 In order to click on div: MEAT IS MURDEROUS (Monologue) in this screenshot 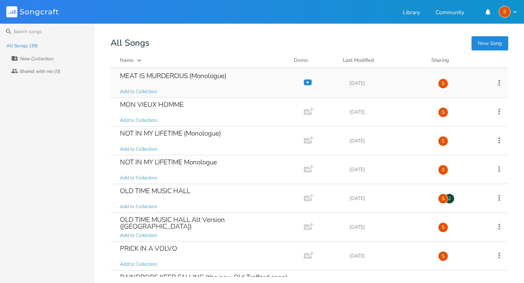, I will do `click(173, 76)`.